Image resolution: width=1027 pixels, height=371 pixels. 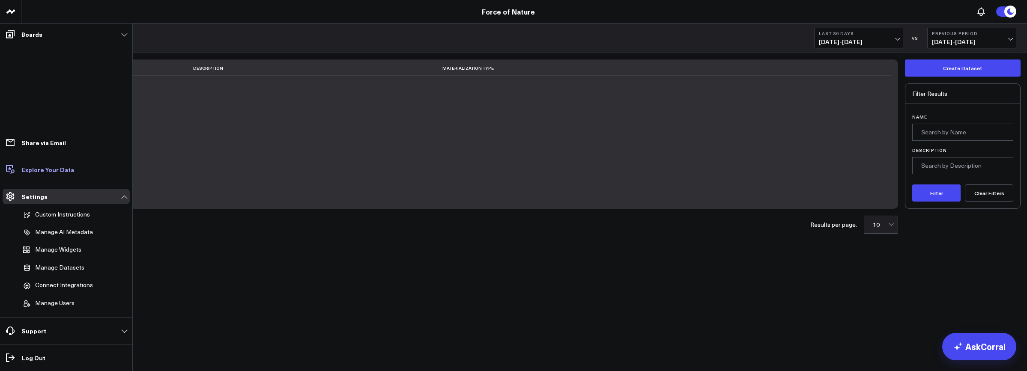 What do you see at coordinates (55, 215) in the screenshot?
I see `button: Custom Instructions` at bounding box center [55, 215].